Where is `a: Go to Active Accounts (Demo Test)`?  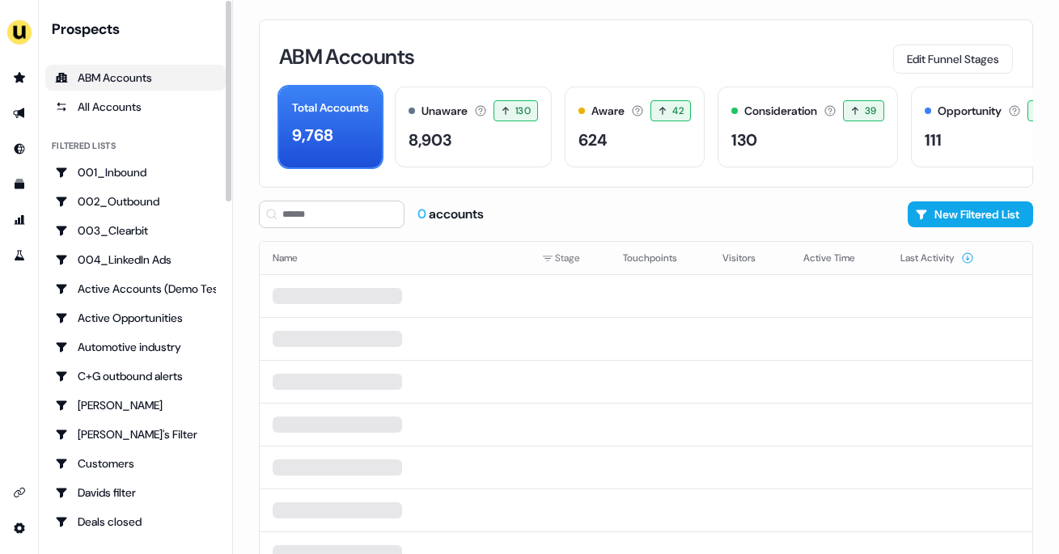
a: Go to Active Accounts (Demo Test) is located at coordinates (135, 289).